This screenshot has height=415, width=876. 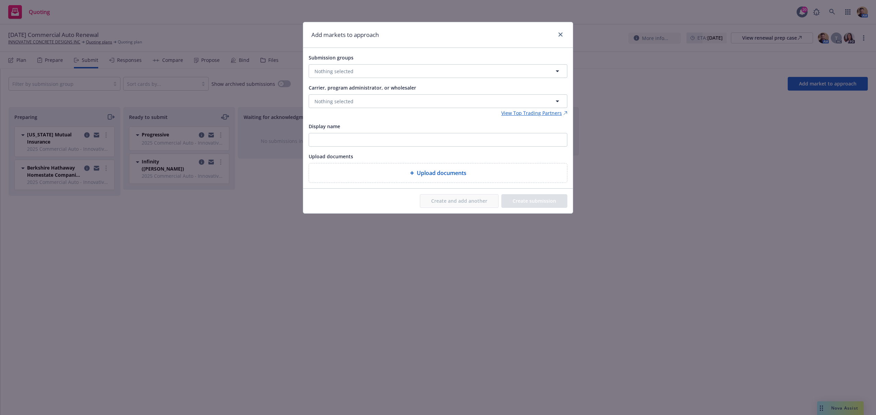 I want to click on a: View Top Trading Partners, so click(x=534, y=113).